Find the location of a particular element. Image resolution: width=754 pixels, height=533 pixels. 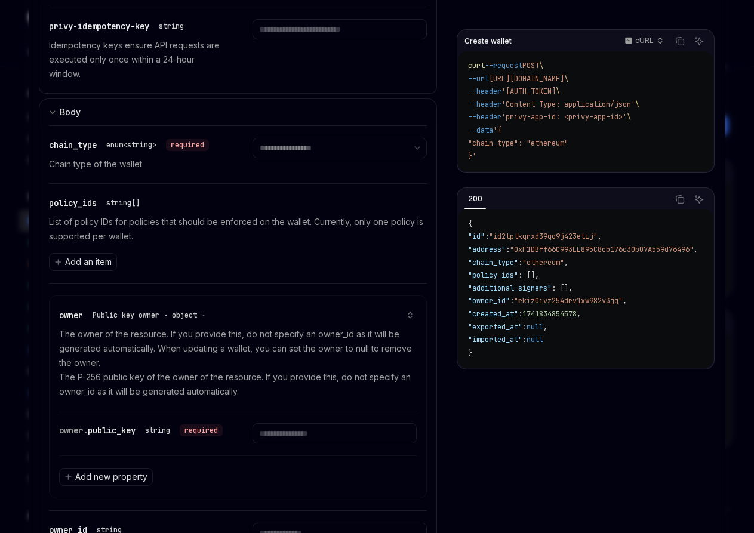

span: 'privy-app-id: <privy-app-id>' is located at coordinates (564, 117).